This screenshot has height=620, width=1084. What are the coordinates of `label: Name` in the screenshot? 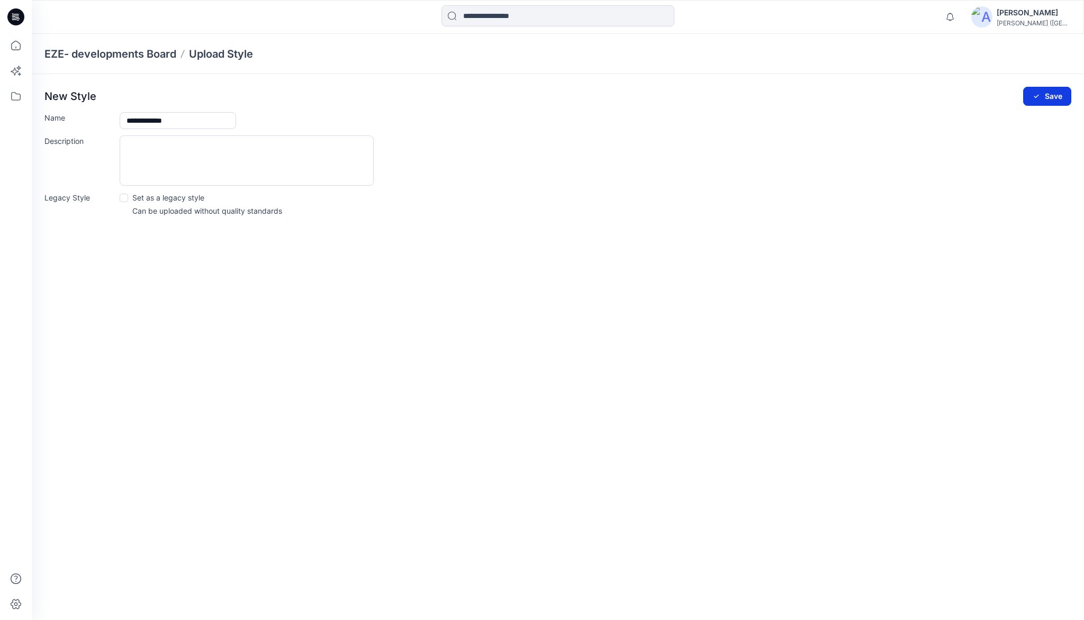 It's located at (79, 117).